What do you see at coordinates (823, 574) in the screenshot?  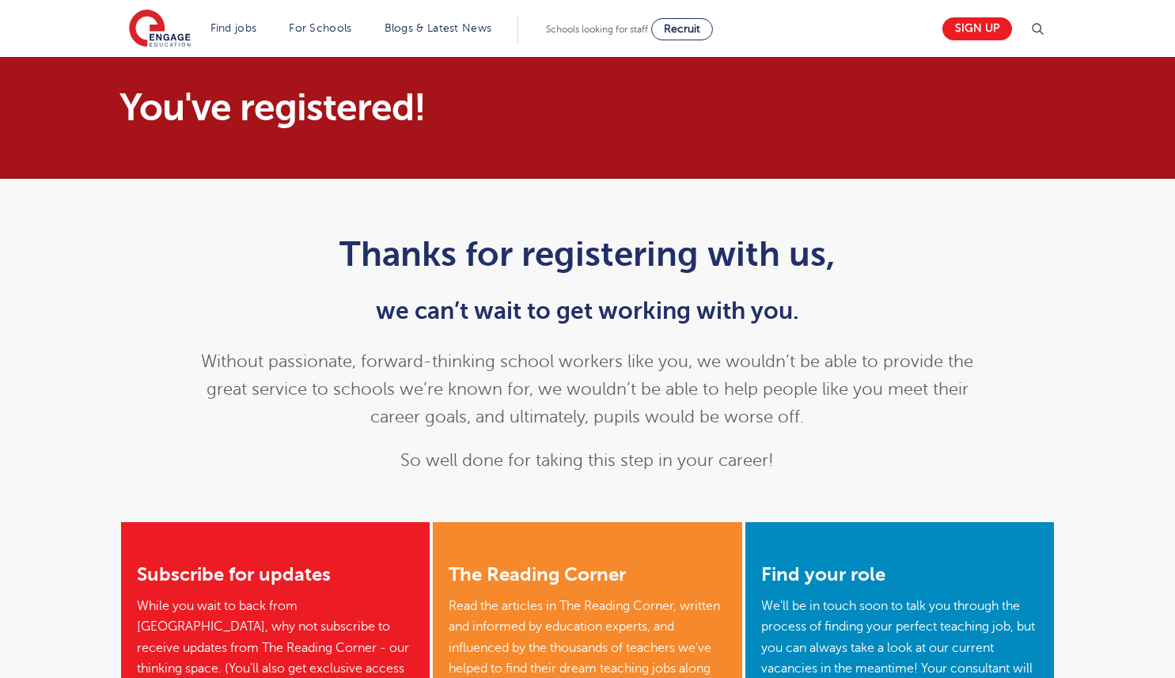 I see `a: Find your role` at bounding box center [823, 574].